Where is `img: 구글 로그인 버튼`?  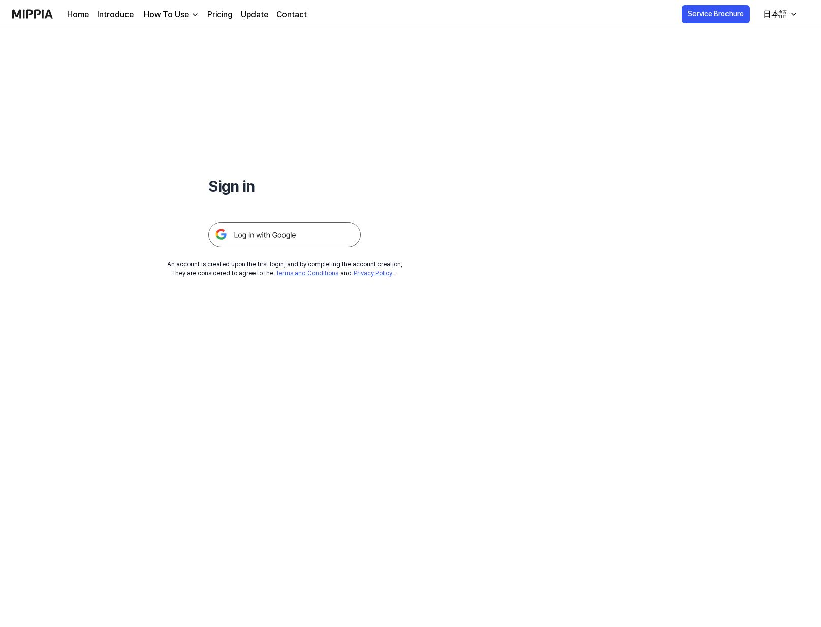
img: 구글 로그인 버튼 is located at coordinates (285, 235).